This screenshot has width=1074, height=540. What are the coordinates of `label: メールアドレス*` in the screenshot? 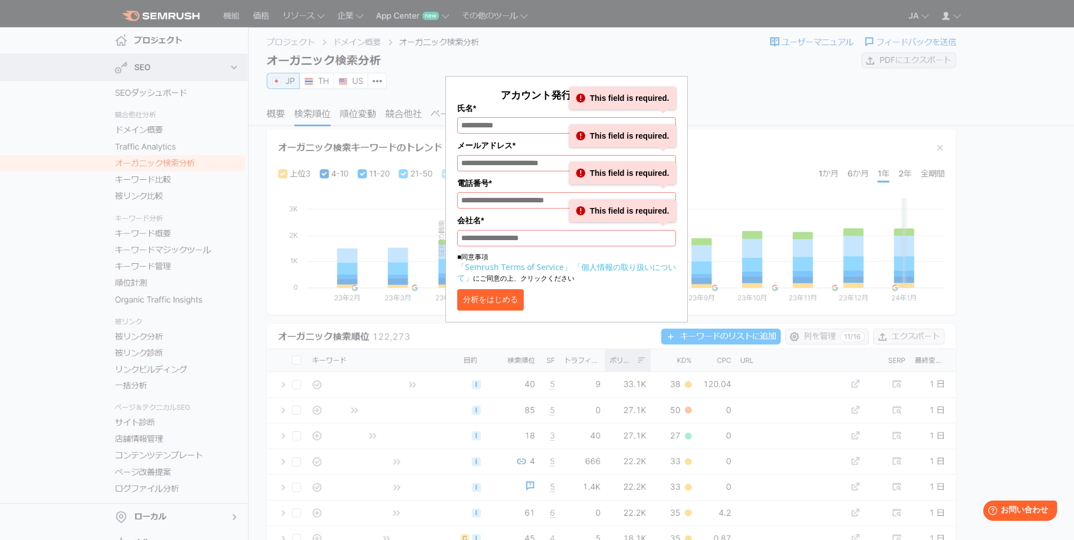 It's located at (567, 145).